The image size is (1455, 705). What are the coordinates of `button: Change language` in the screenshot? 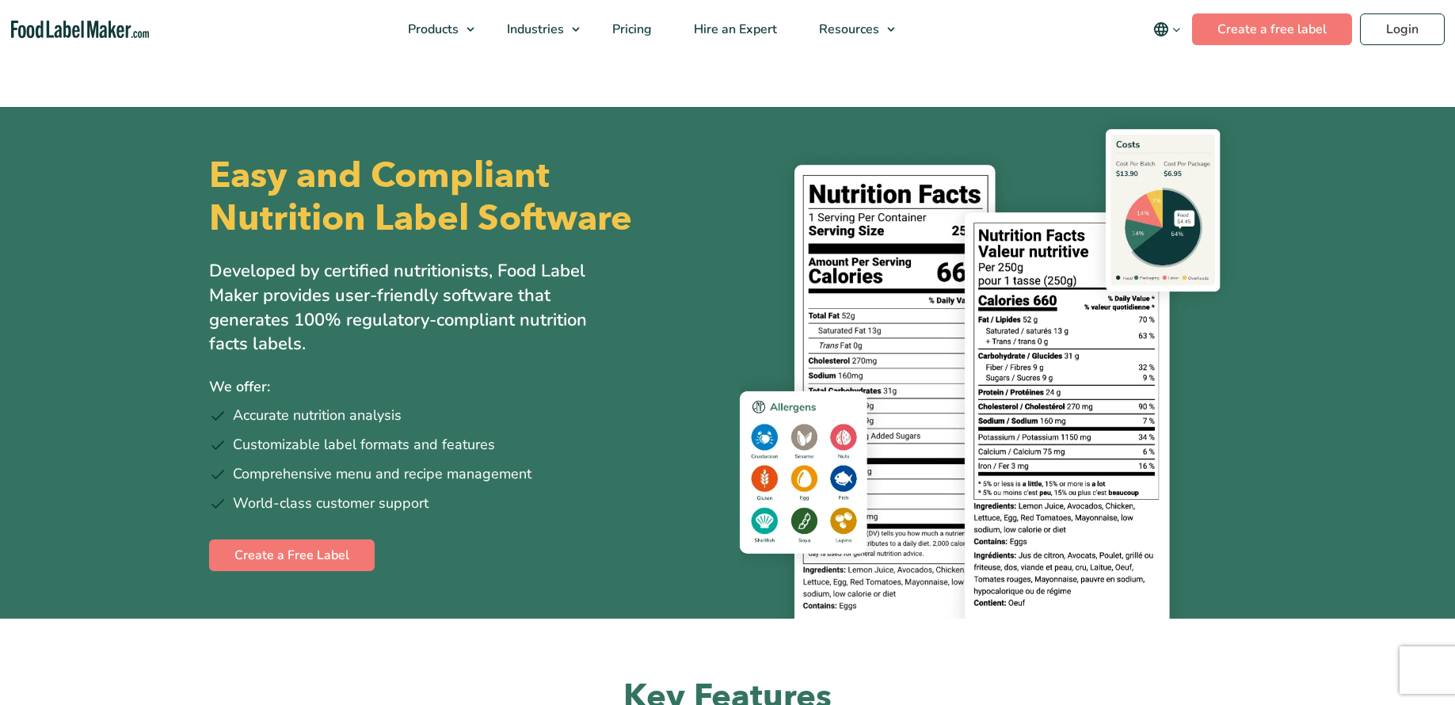 It's located at (1166, 29).